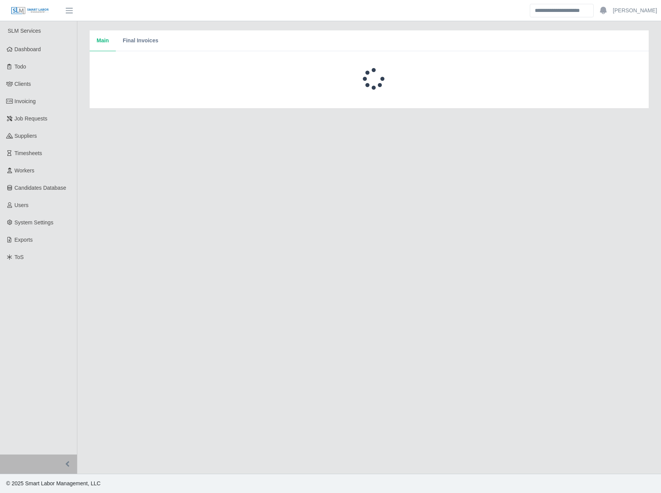 This screenshot has width=661, height=493. Describe the element at coordinates (40, 188) in the screenshot. I see `span: Candidates Database` at that location.